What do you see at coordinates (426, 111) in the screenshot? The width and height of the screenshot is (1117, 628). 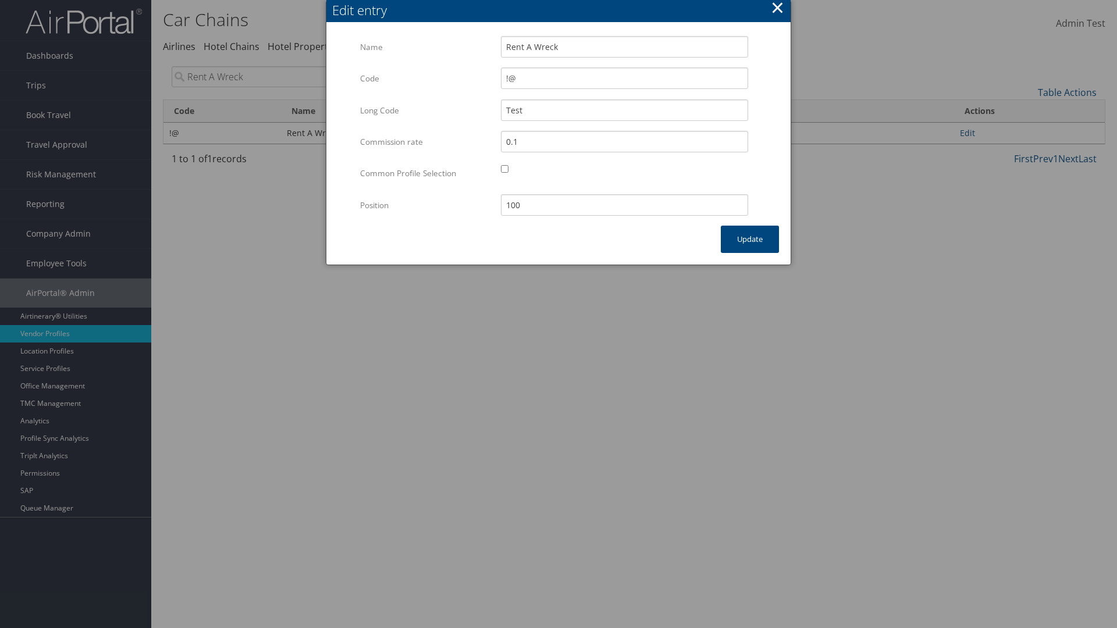 I see `label: Long Code` at bounding box center [426, 111].